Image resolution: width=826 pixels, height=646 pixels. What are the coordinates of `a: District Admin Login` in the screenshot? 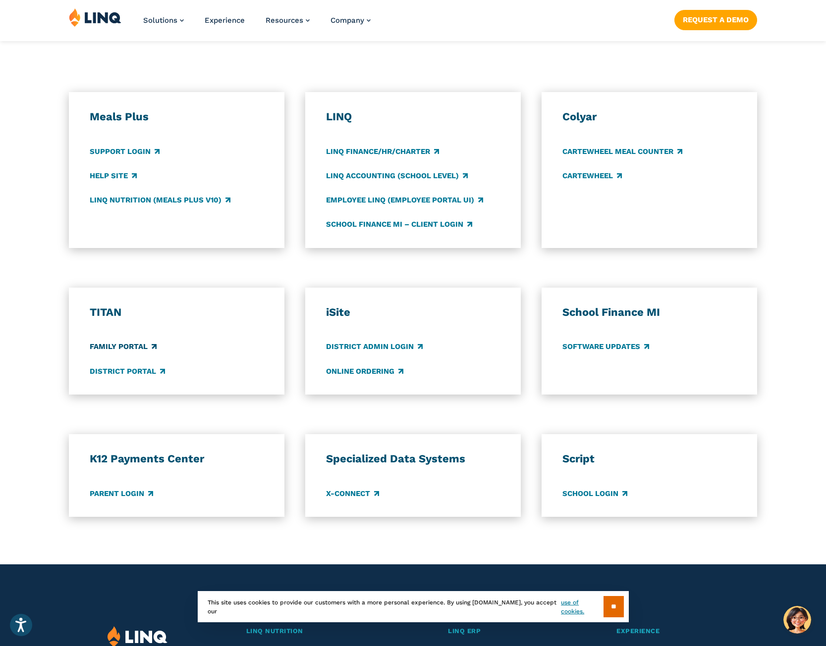 It's located at (374, 347).